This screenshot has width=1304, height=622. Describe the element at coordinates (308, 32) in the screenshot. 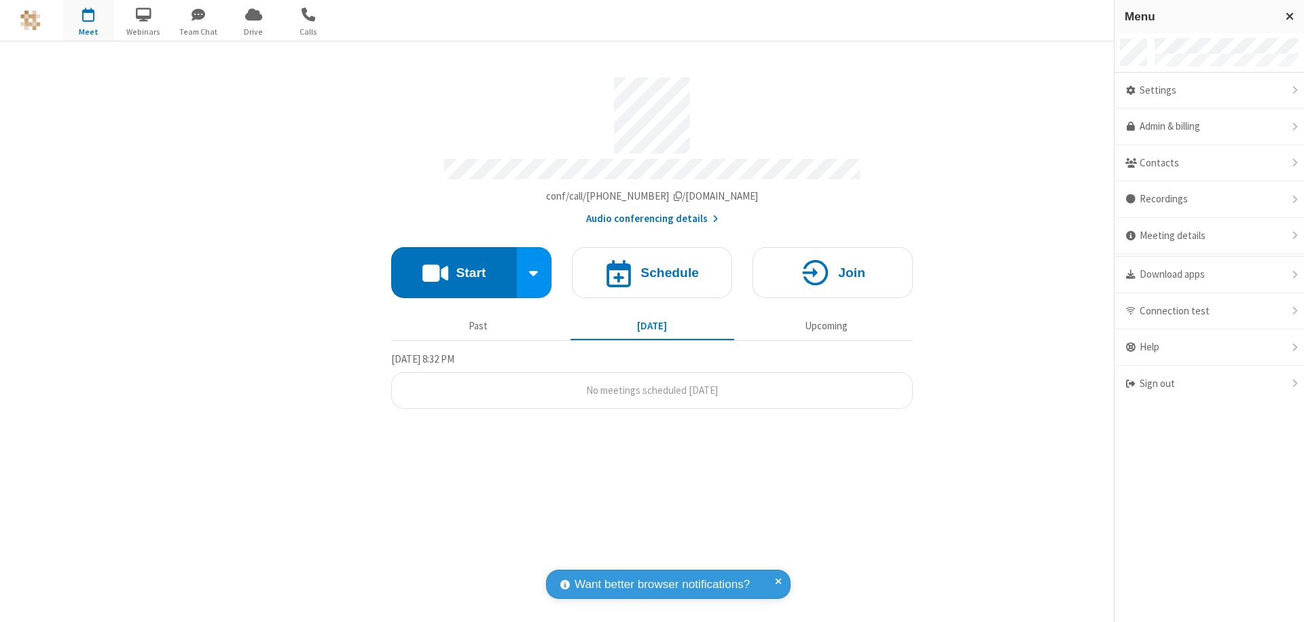

I see `span: Calls` at that location.